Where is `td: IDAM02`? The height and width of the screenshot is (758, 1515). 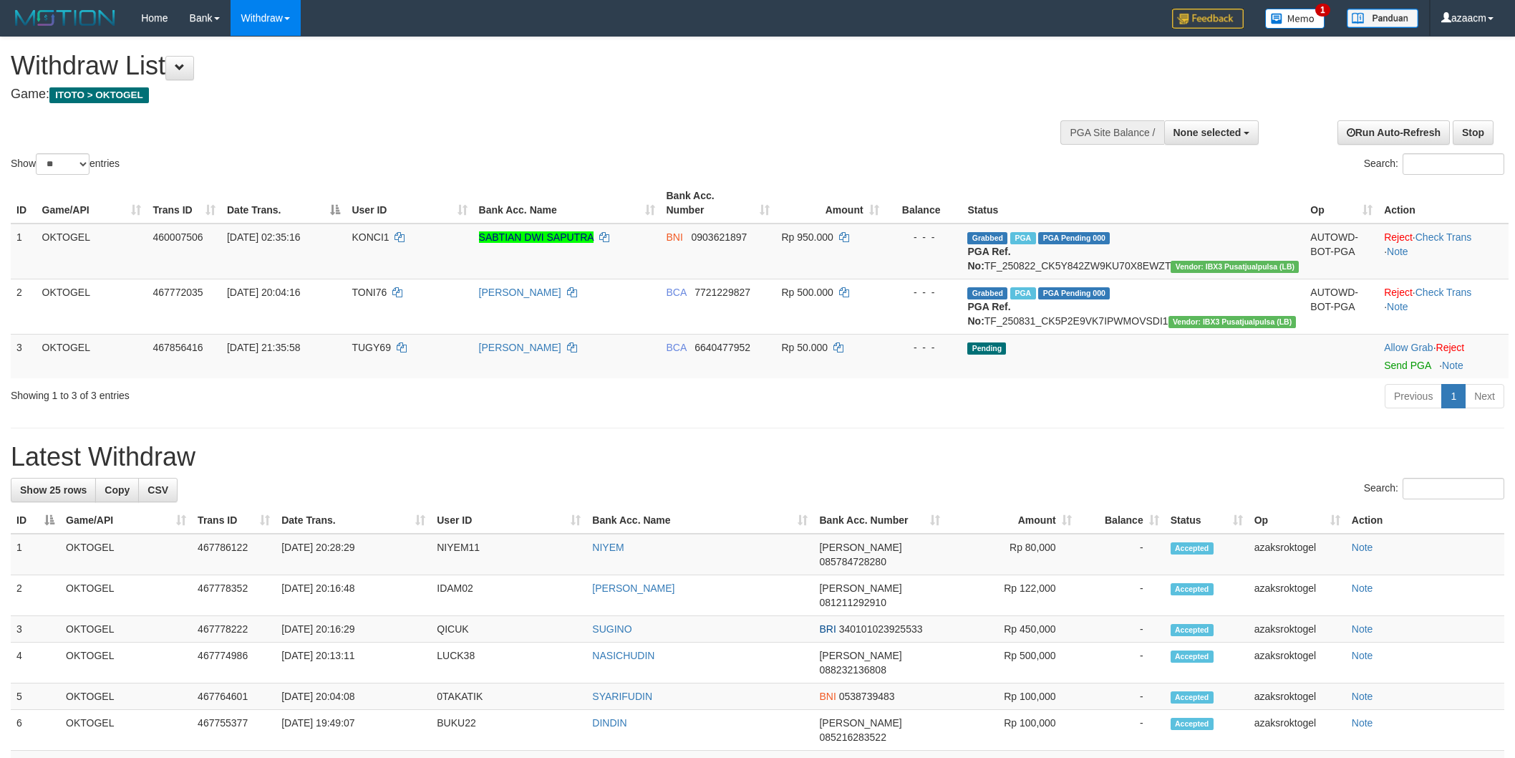
td: IDAM02 is located at coordinates (508, 595).